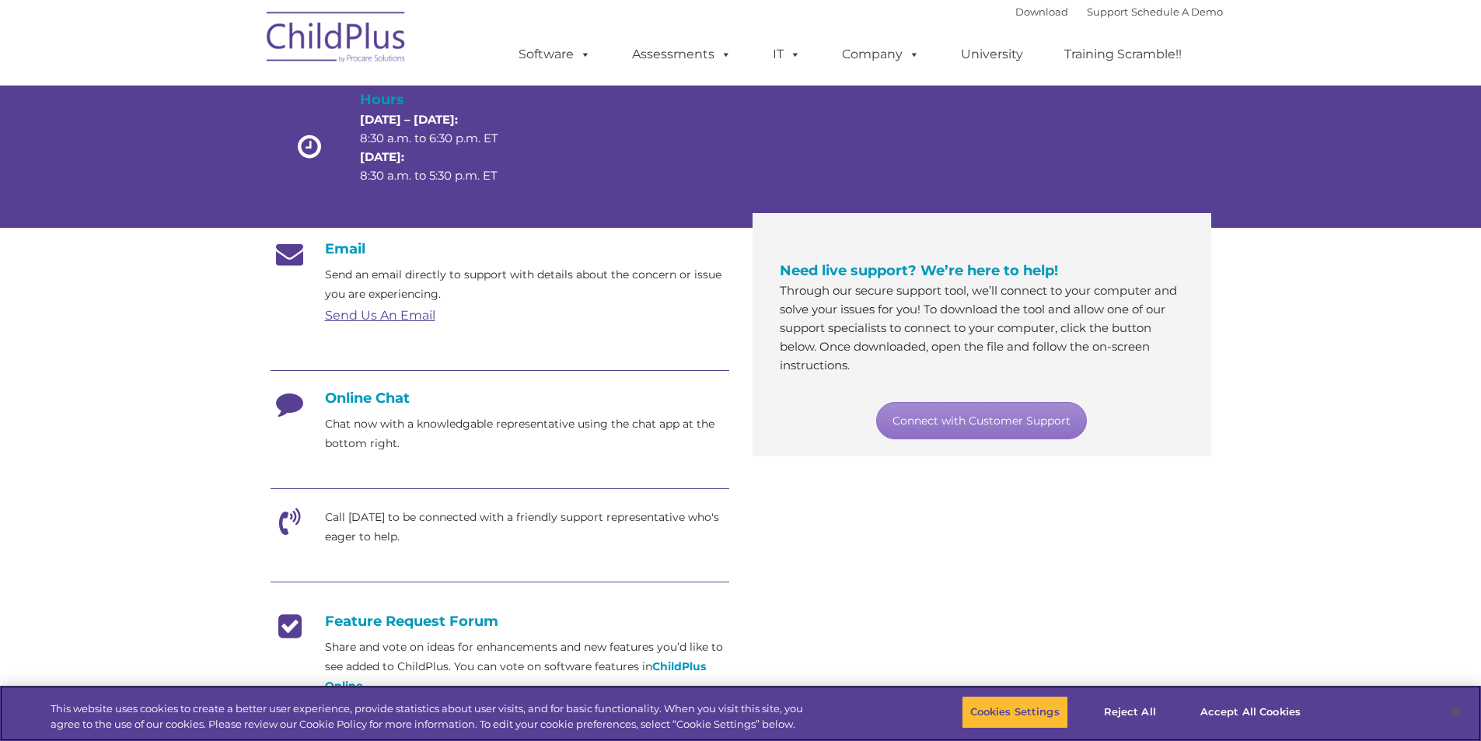 This screenshot has width=1481, height=741. I want to click on img: ChildPlus by Procare Solutions, so click(337, 40).